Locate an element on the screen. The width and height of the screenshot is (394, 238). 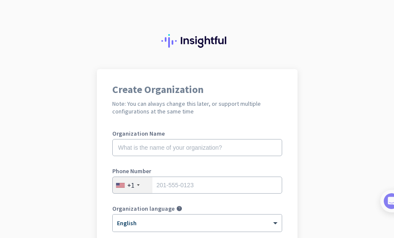
input: What is the name of your organization? is located at coordinates (197, 148).